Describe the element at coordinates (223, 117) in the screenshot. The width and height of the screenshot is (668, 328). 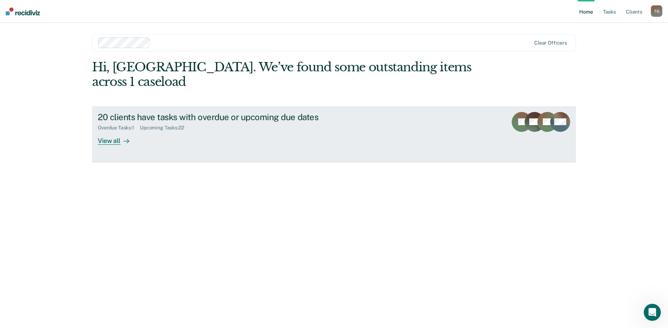
I see `div: 20 clients have tasks with overdue or upcoming due dates` at that location.